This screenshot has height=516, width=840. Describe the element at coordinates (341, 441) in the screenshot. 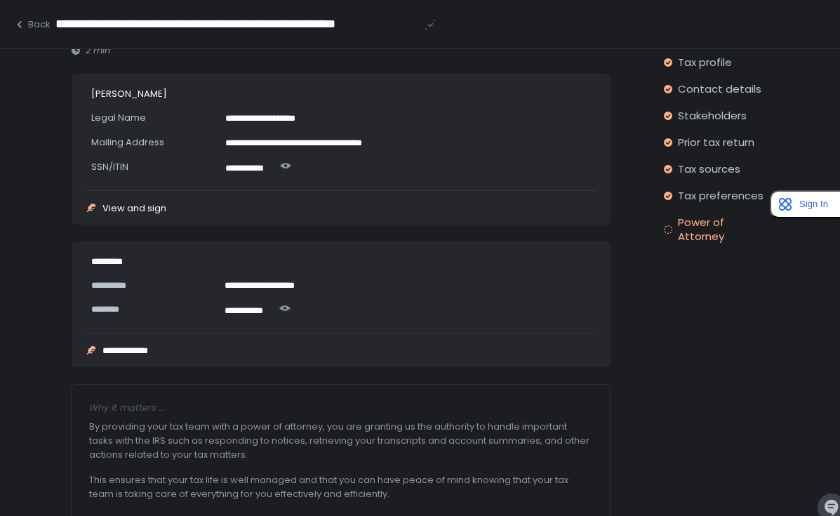

I see `div: By providing your tax team with a power of attorney, you are granting us the authority to handle ...` at that location.